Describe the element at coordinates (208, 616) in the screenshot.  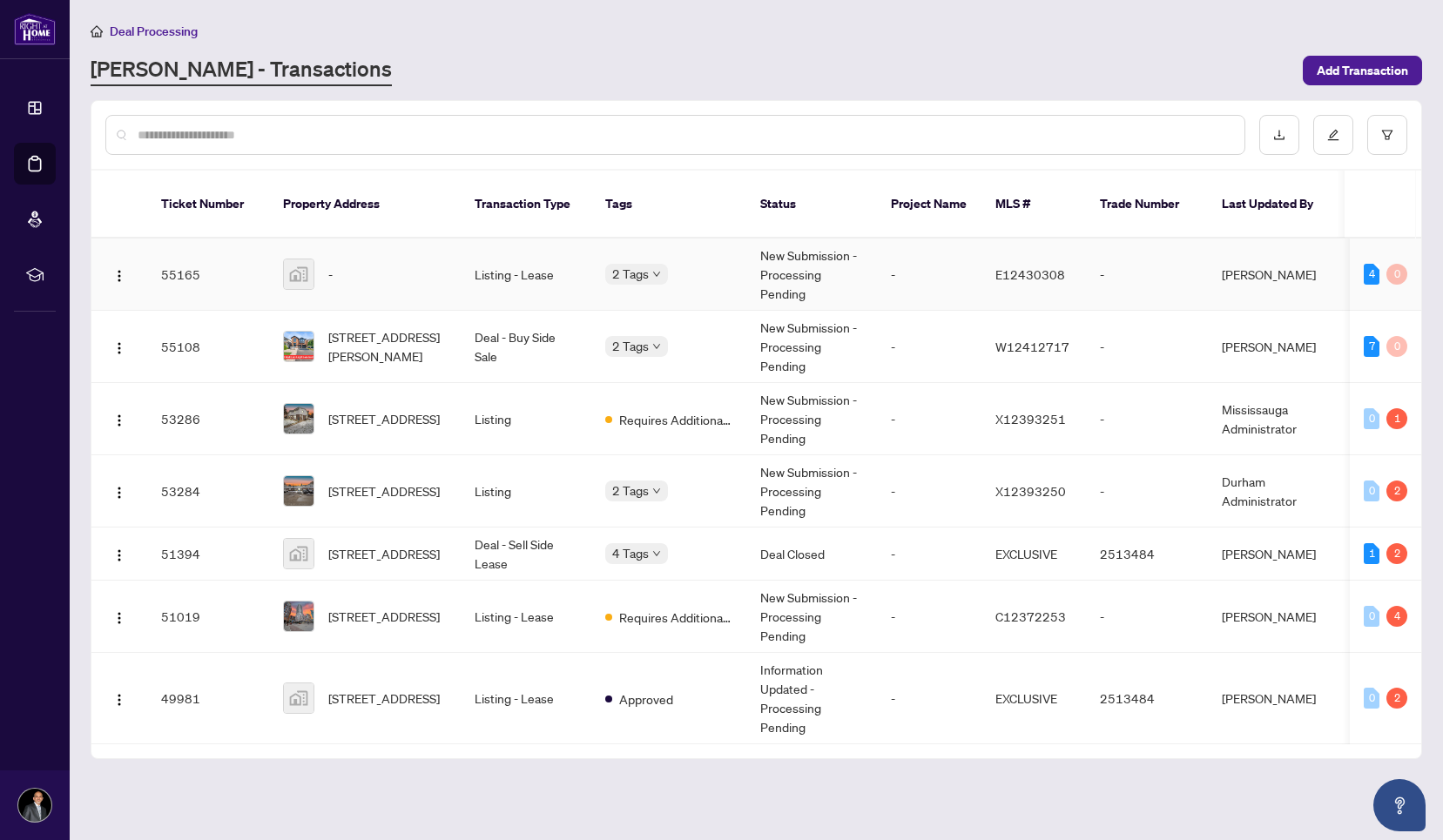
I see `td: 51019` at that location.